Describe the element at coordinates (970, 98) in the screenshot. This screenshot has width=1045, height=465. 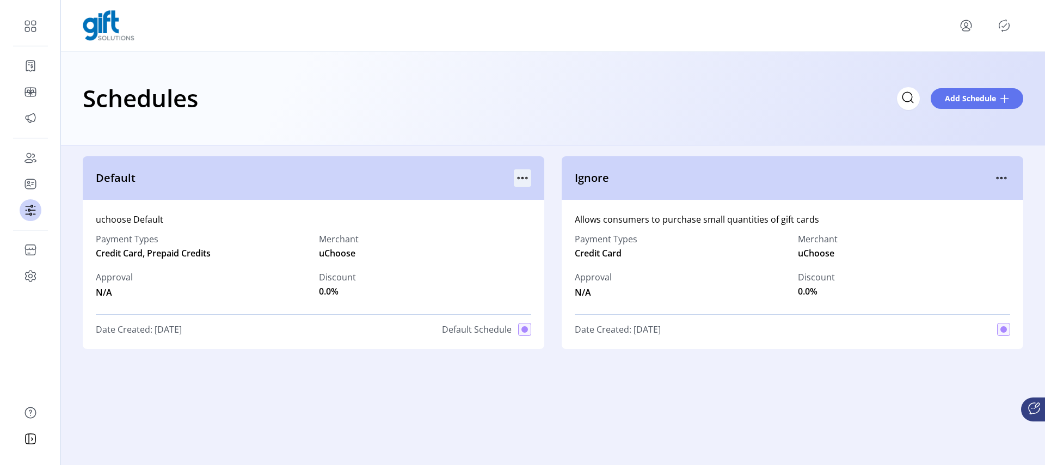
I see `span: Add Schedule` at that location.